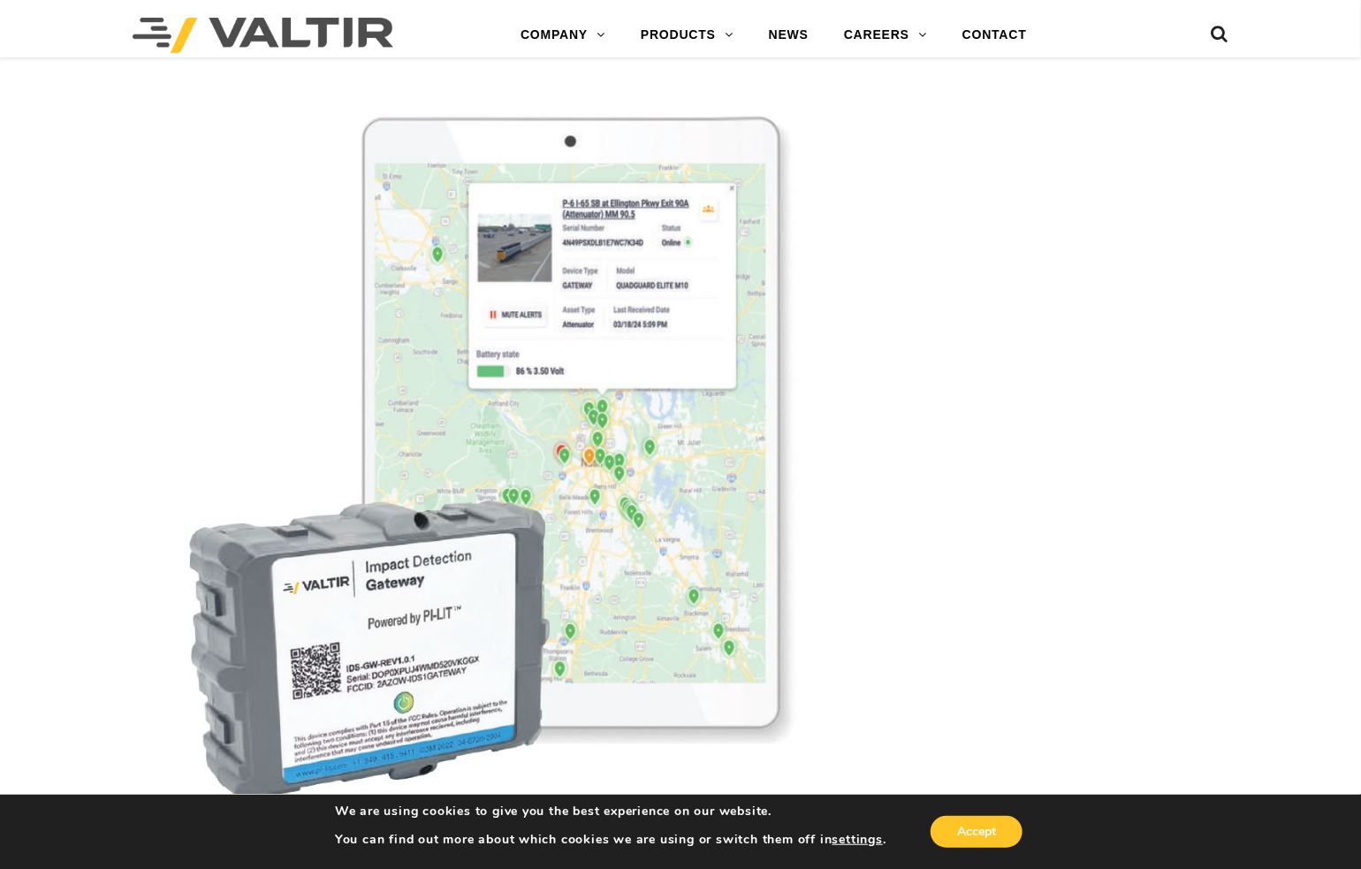  I want to click on p: You can find out more about which cookies we are using or switch them off in ., so click(611, 840).